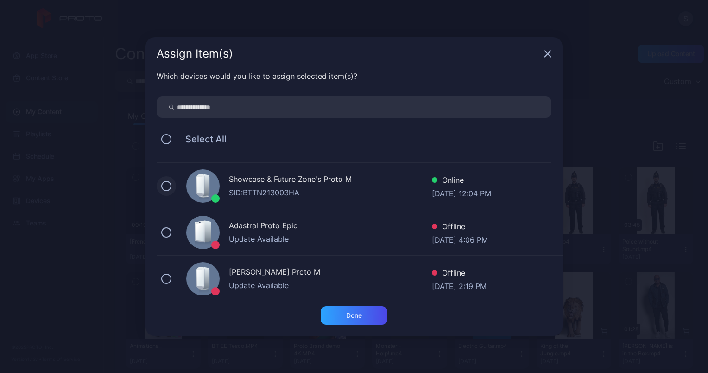  I want to click on div: Online, so click(462, 181).